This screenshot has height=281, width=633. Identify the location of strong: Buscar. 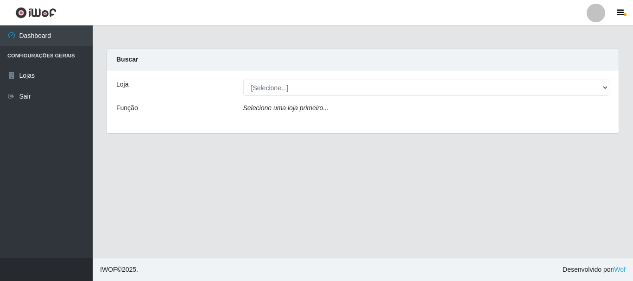
(127, 59).